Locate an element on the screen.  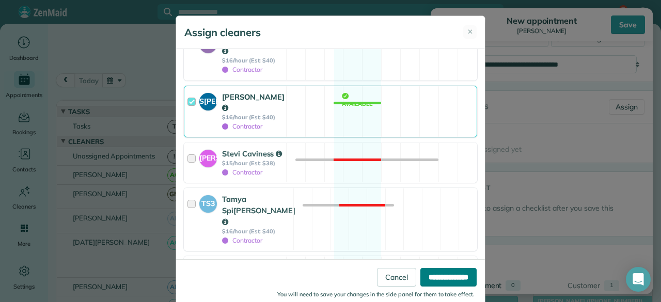
strong: TS3 is located at coordinates (208, 202).